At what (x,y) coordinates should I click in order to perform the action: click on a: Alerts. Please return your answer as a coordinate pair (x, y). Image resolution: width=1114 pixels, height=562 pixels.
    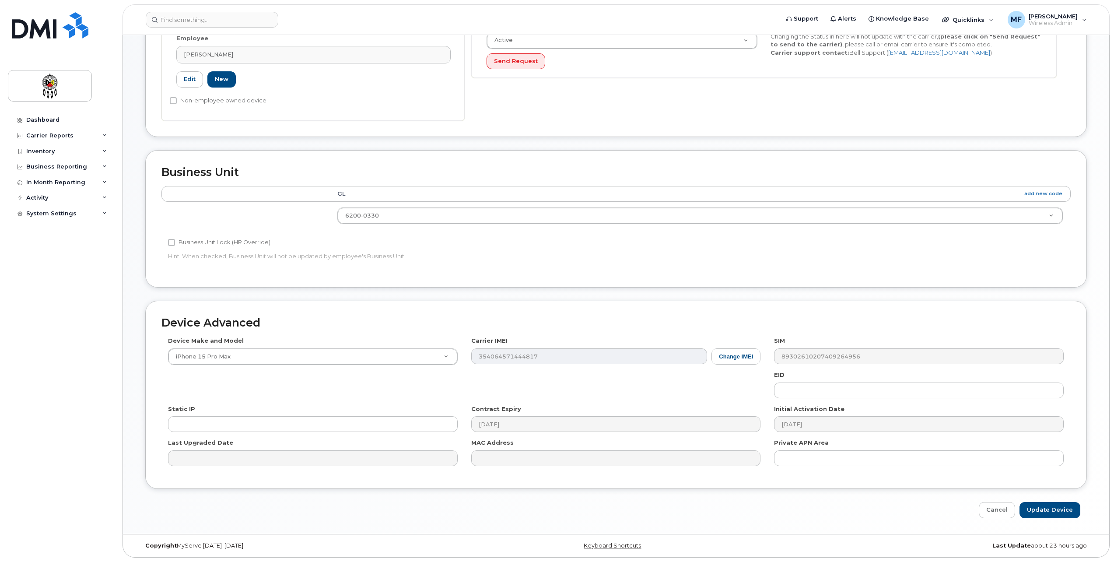
    Looking at the image, I should click on (843, 19).